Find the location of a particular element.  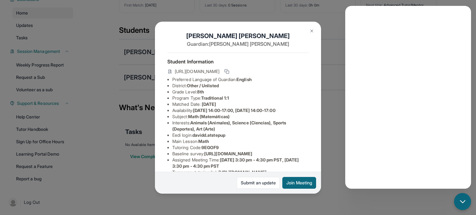

span: English is located at coordinates (244, 79).